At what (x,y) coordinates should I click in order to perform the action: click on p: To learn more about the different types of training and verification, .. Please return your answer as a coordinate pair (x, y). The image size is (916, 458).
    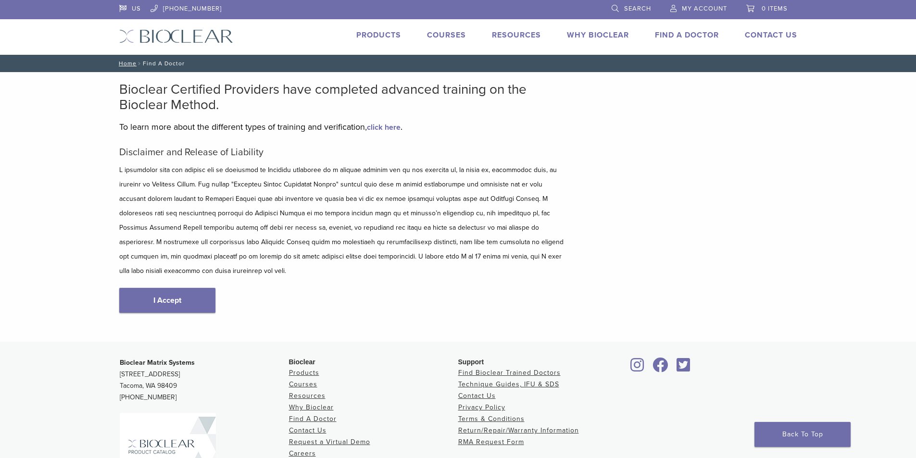
    Looking at the image, I should click on (343, 127).